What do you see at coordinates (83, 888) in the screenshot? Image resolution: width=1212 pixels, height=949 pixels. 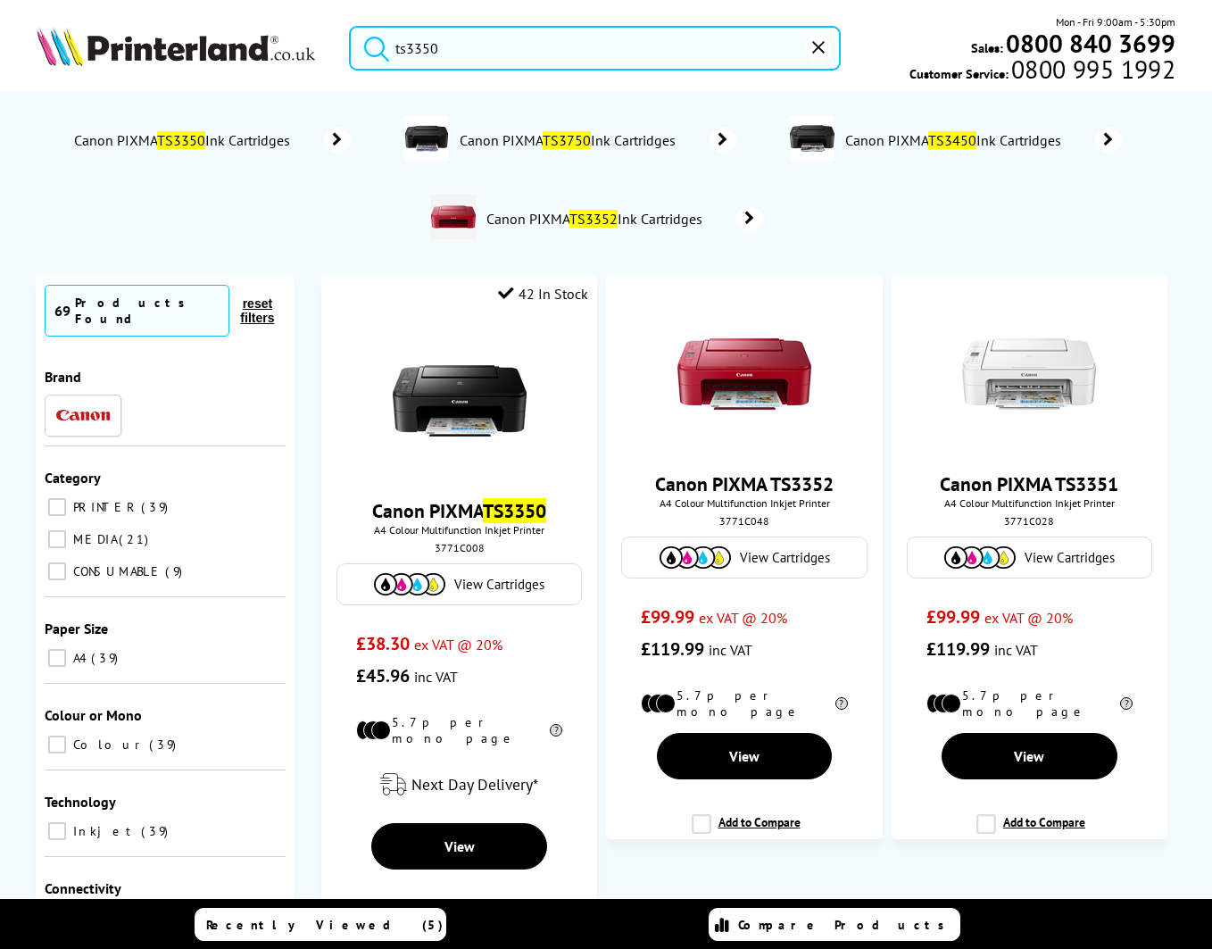 I see `span: Connectivity` at bounding box center [83, 888].